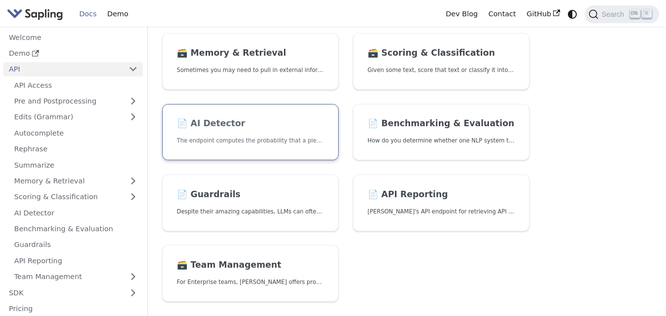 This screenshot has height=316, width=666. Describe the element at coordinates (441, 140) in the screenshot. I see `p: How do you determine whether one NLP system that suggests edits` at that location.